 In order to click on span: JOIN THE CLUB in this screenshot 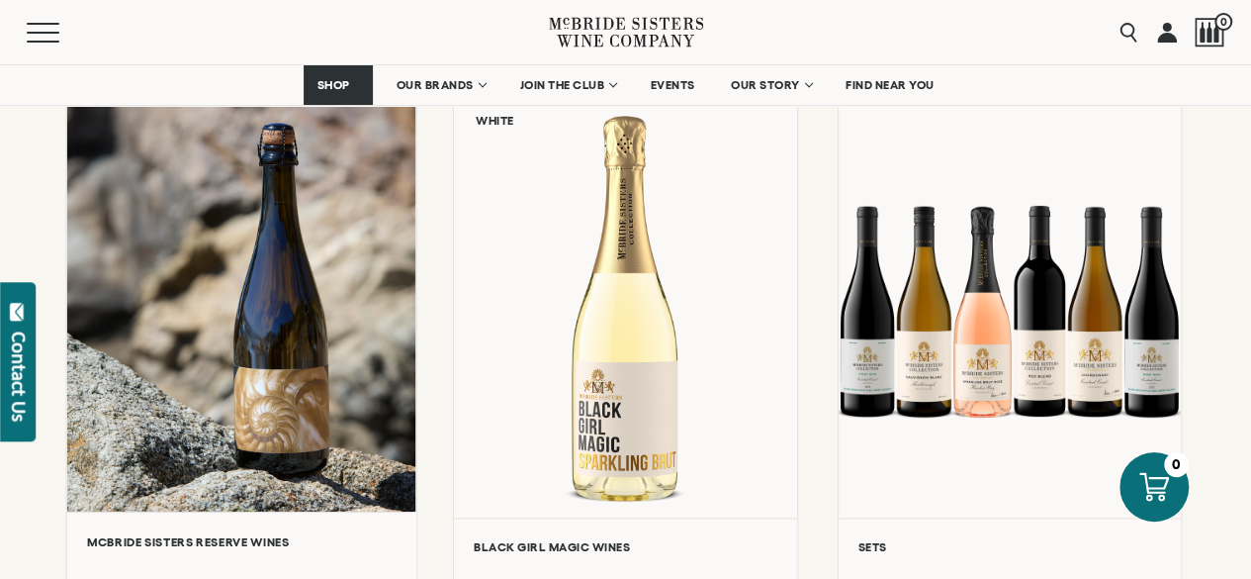, I will do `click(562, 85)`.